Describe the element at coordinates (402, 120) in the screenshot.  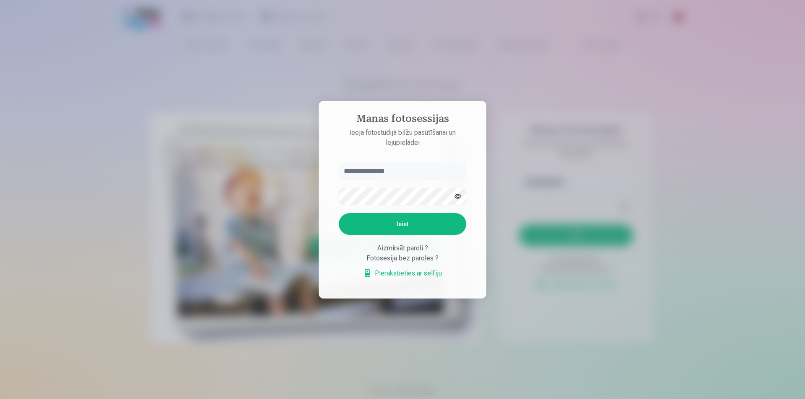
I see `h4: Manas fotosessijas` at that location.